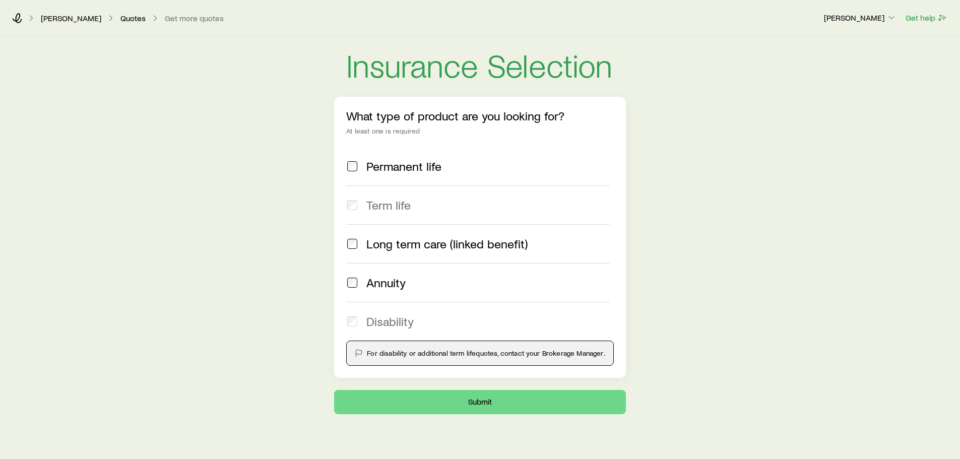  What do you see at coordinates (480, 65) in the screenshot?
I see `h1: Insurance Selection` at bounding box center [480, 65].